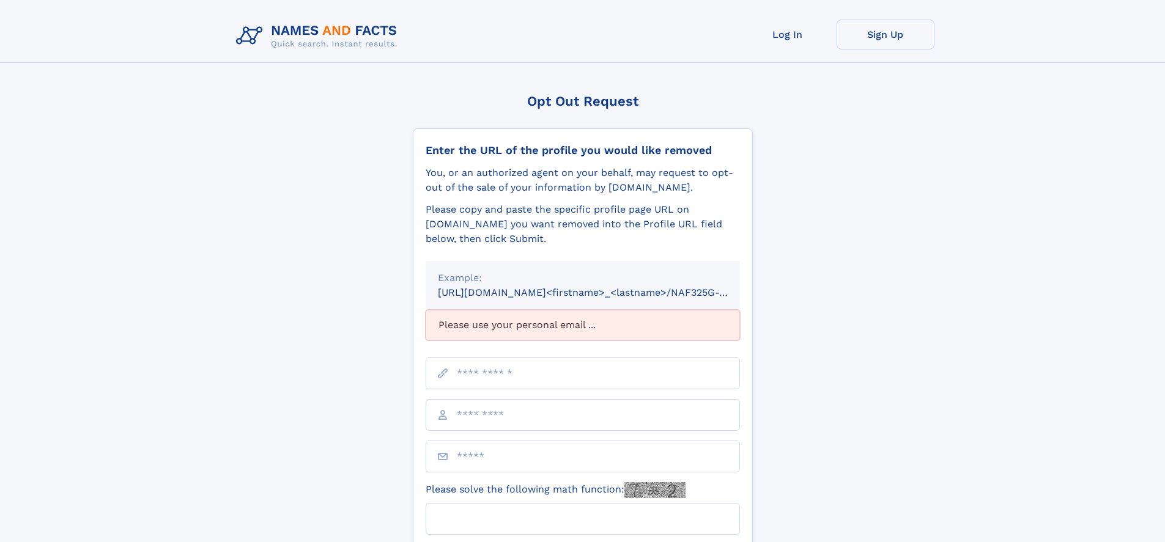 Image resolution: width=1165 pixels, height=542 pixels. I want to click on div: You, or an authorized agent on your behalf, may request to opt-out of the sale of your informatio..., so click(583, 180).